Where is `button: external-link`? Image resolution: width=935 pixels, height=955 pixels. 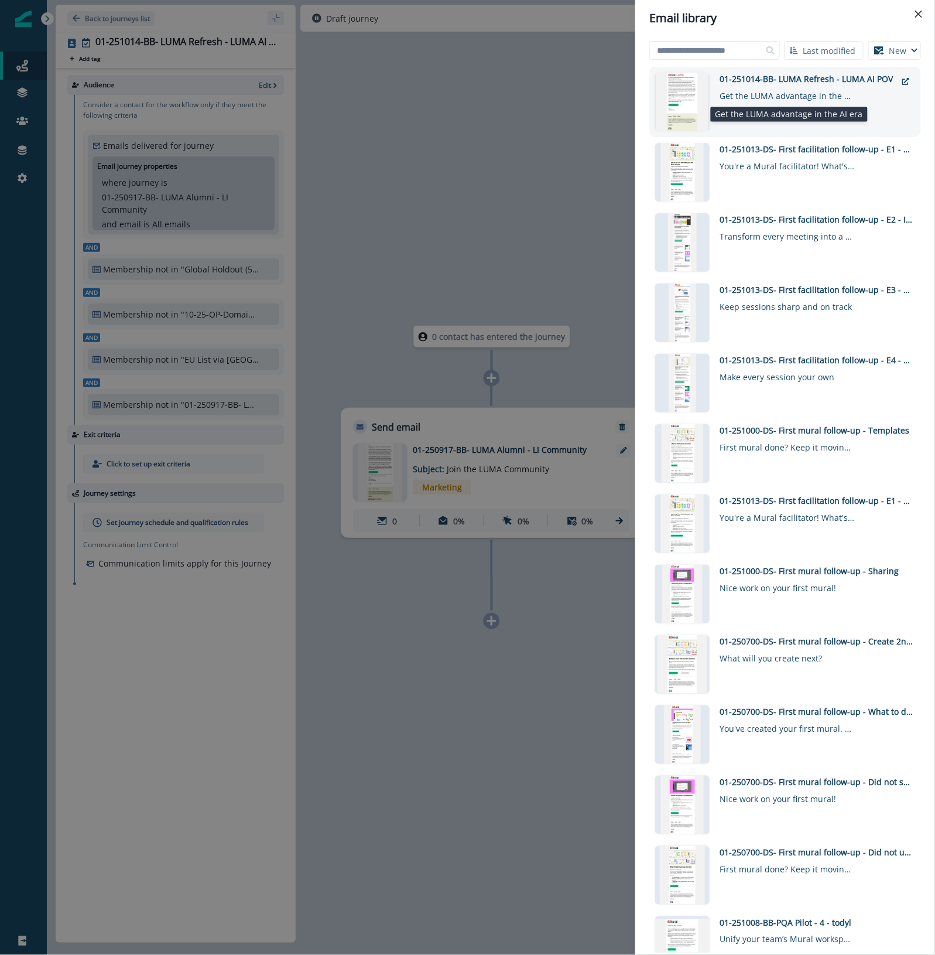 button: external-link is located at coordinates (906, 81).